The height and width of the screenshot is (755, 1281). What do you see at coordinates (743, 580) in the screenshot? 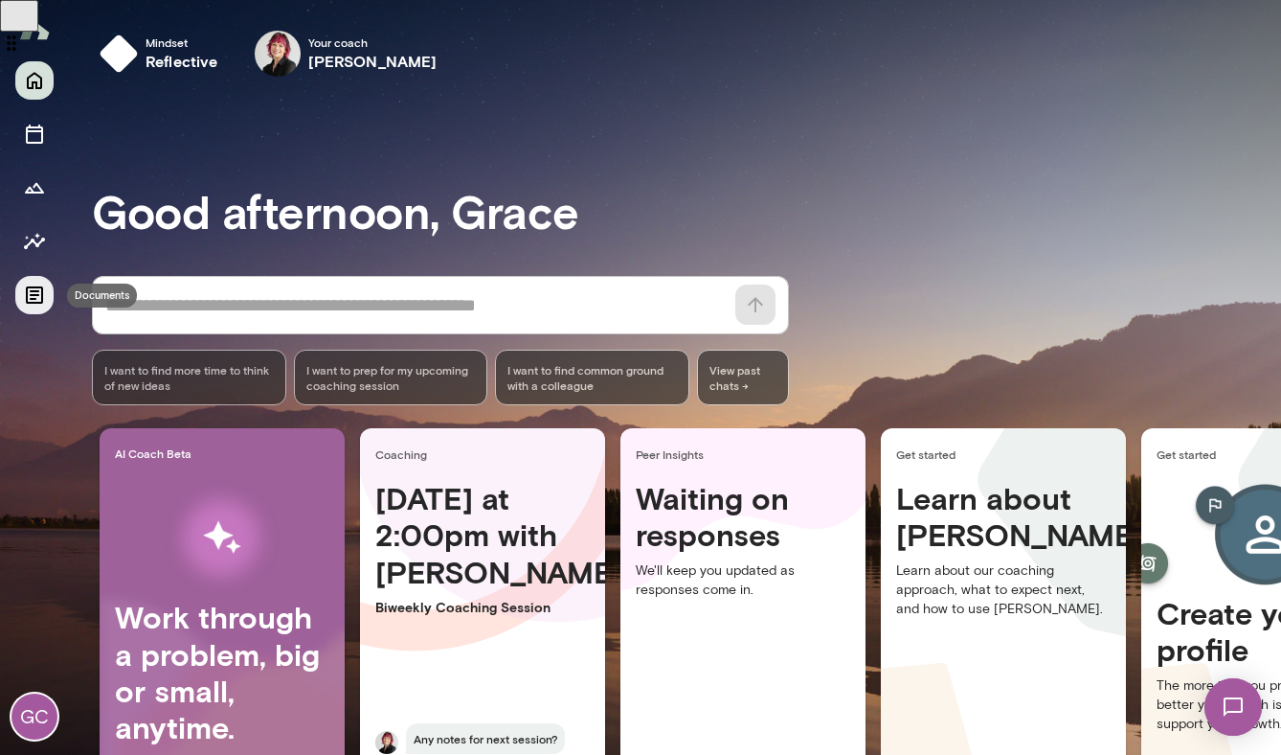
I see `p: We'll keep you updated as responses come in.` at bounding box center [743, 580].